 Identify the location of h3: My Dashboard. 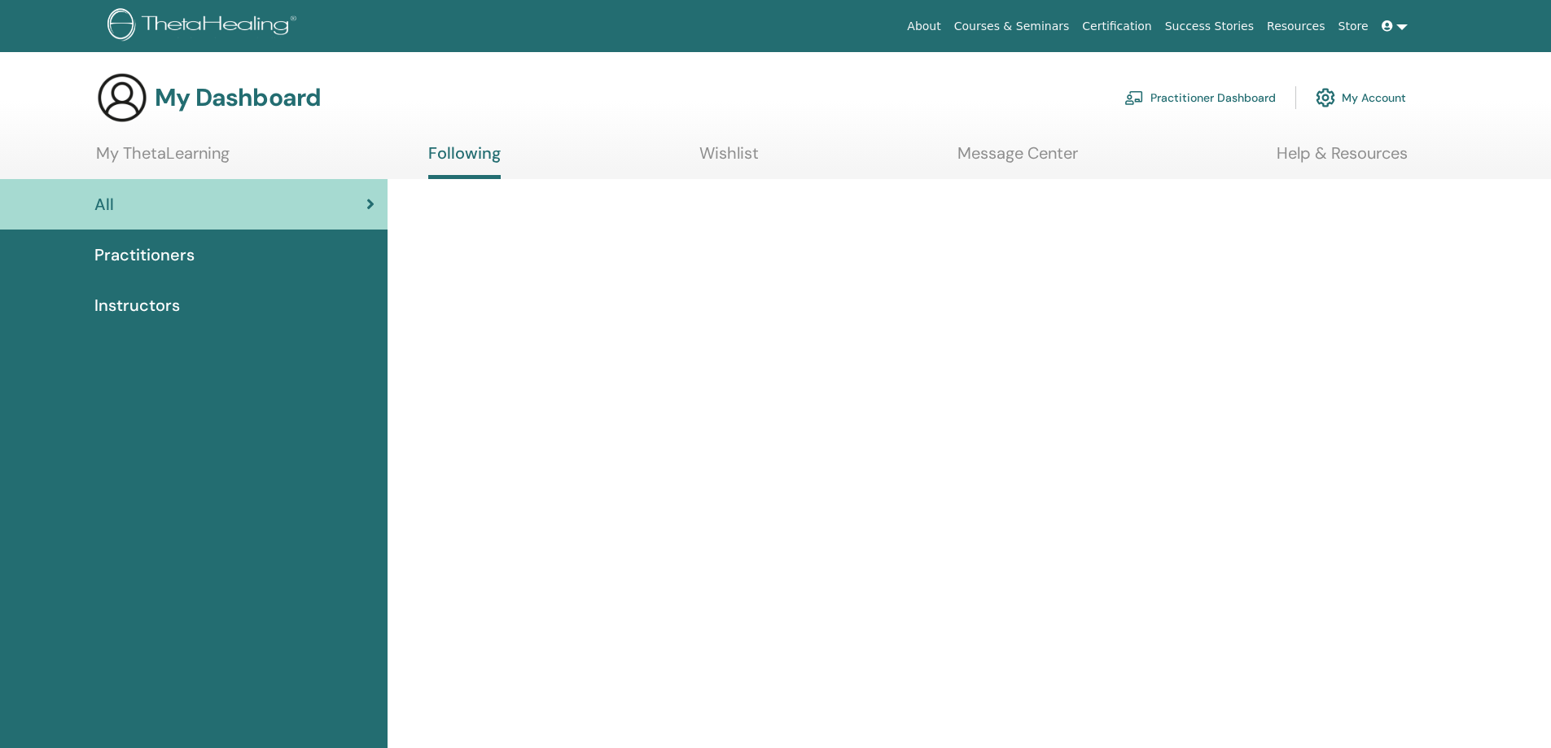
(238, 98).